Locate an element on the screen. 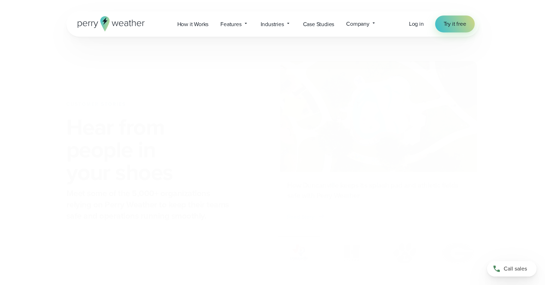 Image resolution: width=545 pixels, height=285 pixels. span: Industries is located at coordinates (272, 24).